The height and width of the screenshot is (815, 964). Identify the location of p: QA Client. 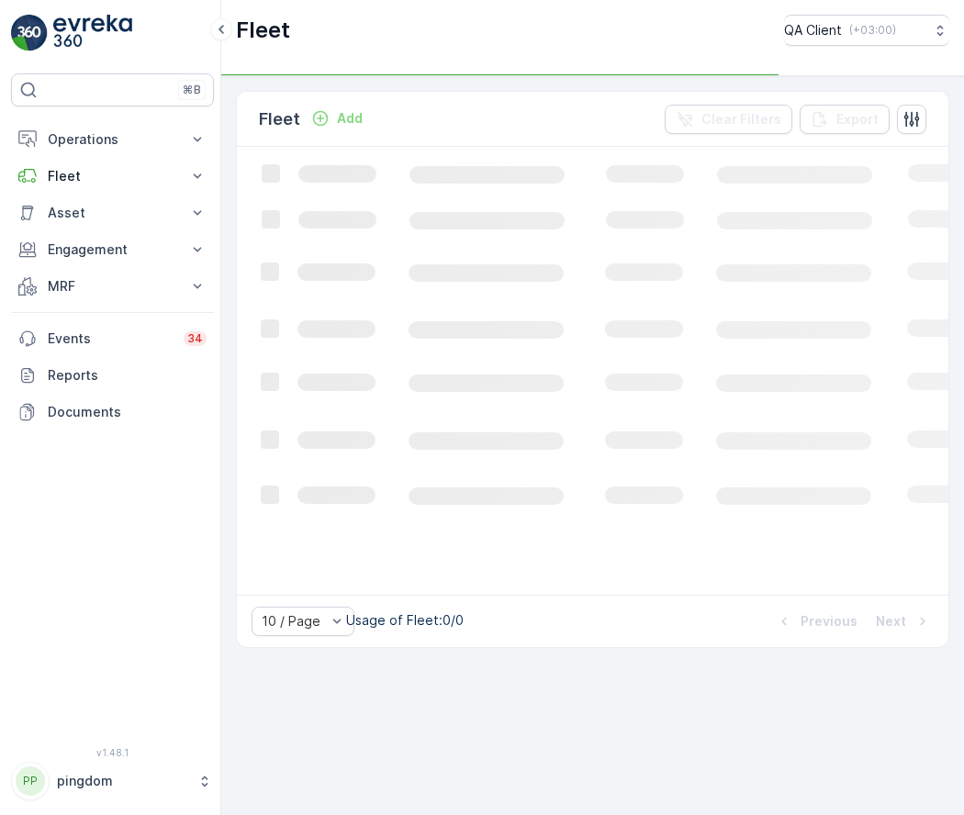
(813, 30).